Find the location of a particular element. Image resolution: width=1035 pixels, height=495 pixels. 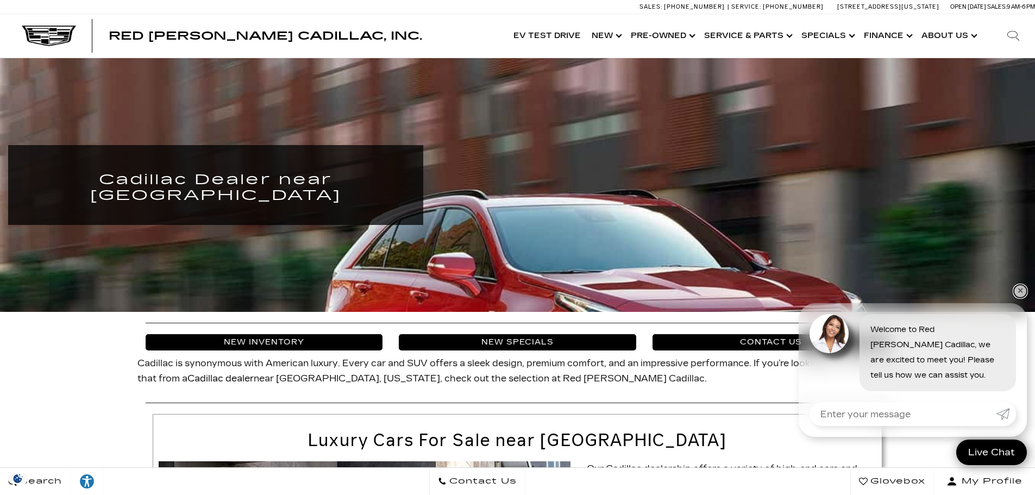

img: Opt-Out Icon is located at coordinates (18, 478).